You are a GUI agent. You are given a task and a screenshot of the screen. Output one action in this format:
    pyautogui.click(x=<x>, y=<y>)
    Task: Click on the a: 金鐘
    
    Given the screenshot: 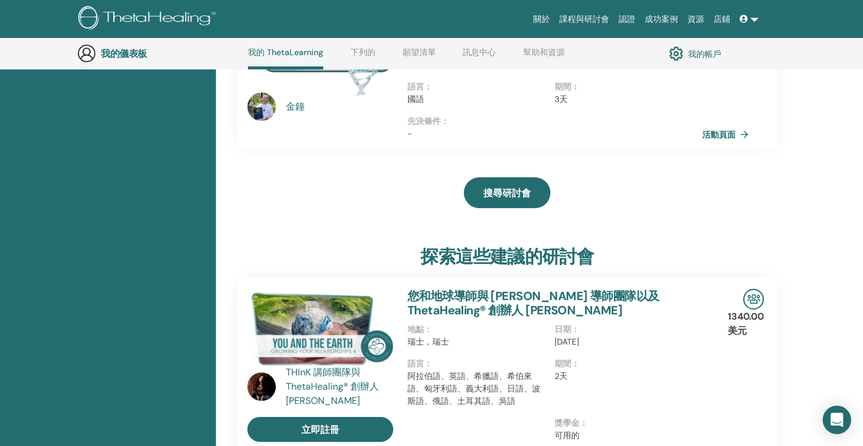 What is the action you would take?
    pyautogui.click(x=340, y=107)
    